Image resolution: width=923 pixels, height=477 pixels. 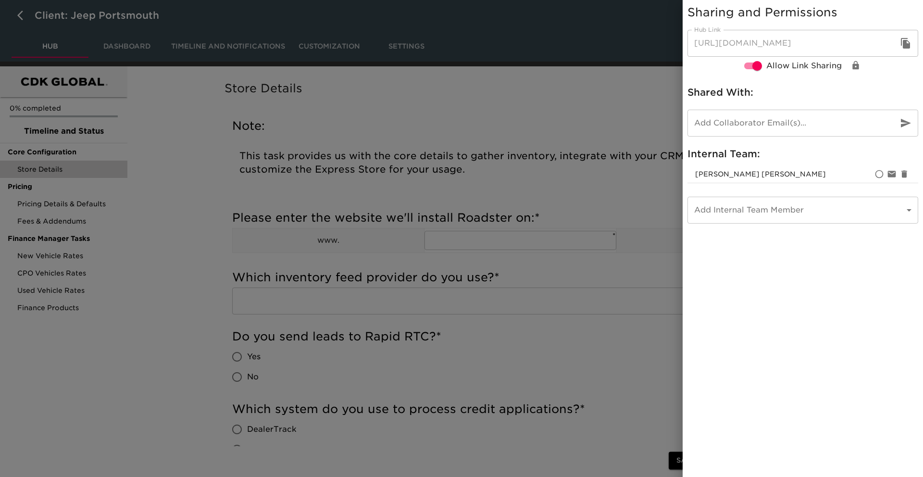 What do you see at coordinates (803, 66) in the screenshot?
I see `span: Allow Link Sharing` at bounding box center [803, 66].